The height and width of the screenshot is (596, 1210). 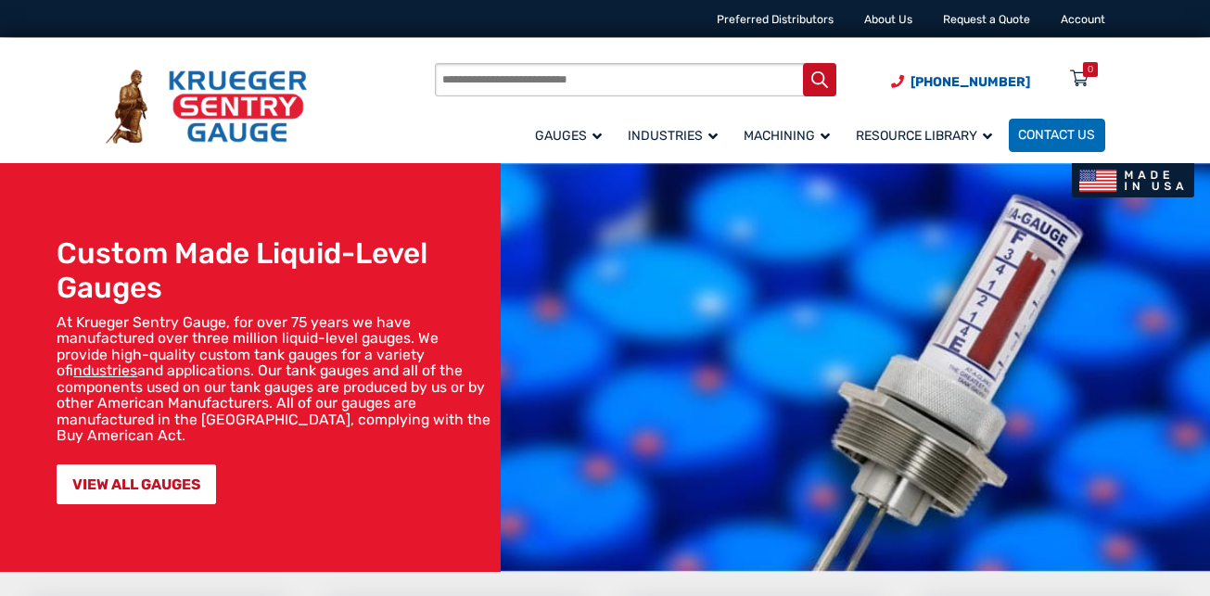 I want to click on a: About Us, so click(x=888, y=19).